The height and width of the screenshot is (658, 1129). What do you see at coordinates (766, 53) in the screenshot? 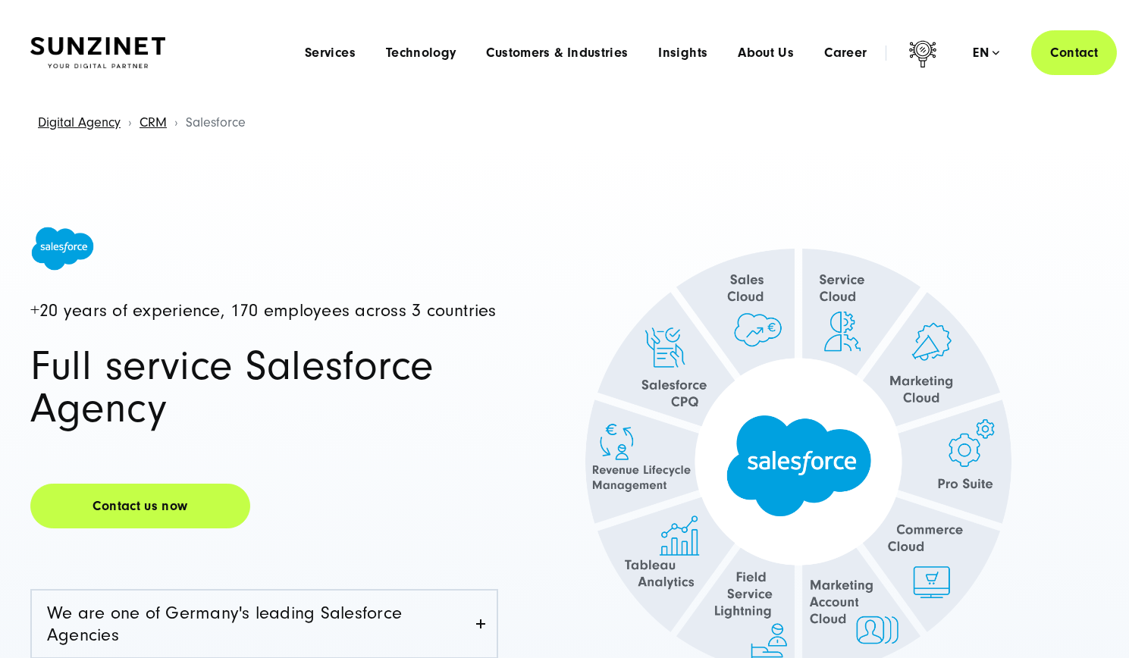
I see `a: About Us` at bounding box center [766, 53].